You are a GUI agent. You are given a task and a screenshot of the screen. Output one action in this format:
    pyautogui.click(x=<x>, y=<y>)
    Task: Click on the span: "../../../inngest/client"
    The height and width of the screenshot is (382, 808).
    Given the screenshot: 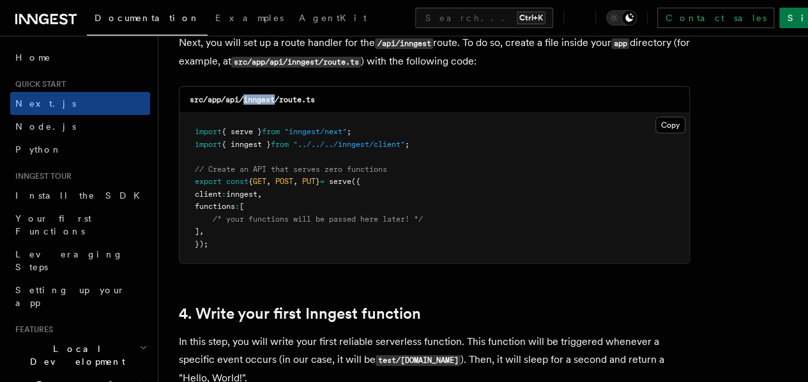 What is the action you would take?
    pyautogui.click(x=349, y=144)
    